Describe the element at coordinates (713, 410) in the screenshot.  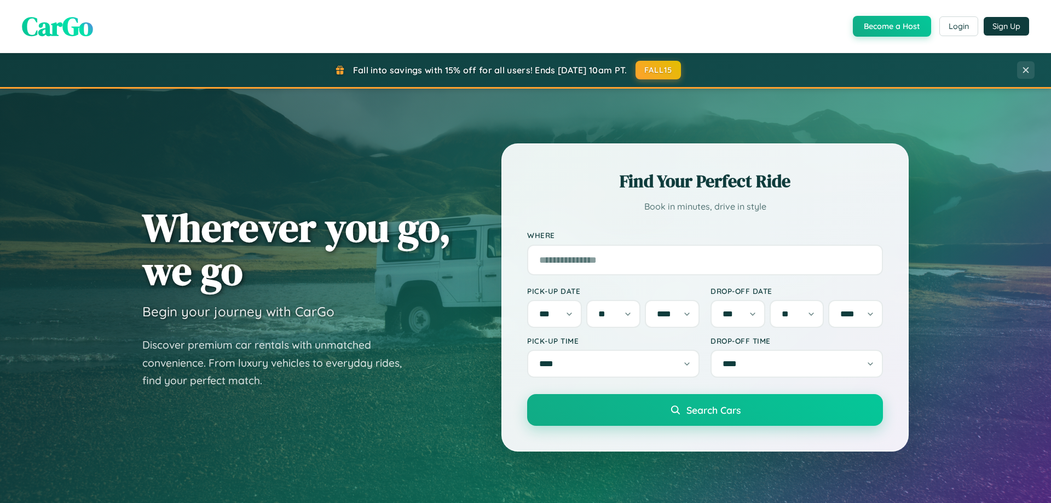
I see `span: Search Cars` at that location.